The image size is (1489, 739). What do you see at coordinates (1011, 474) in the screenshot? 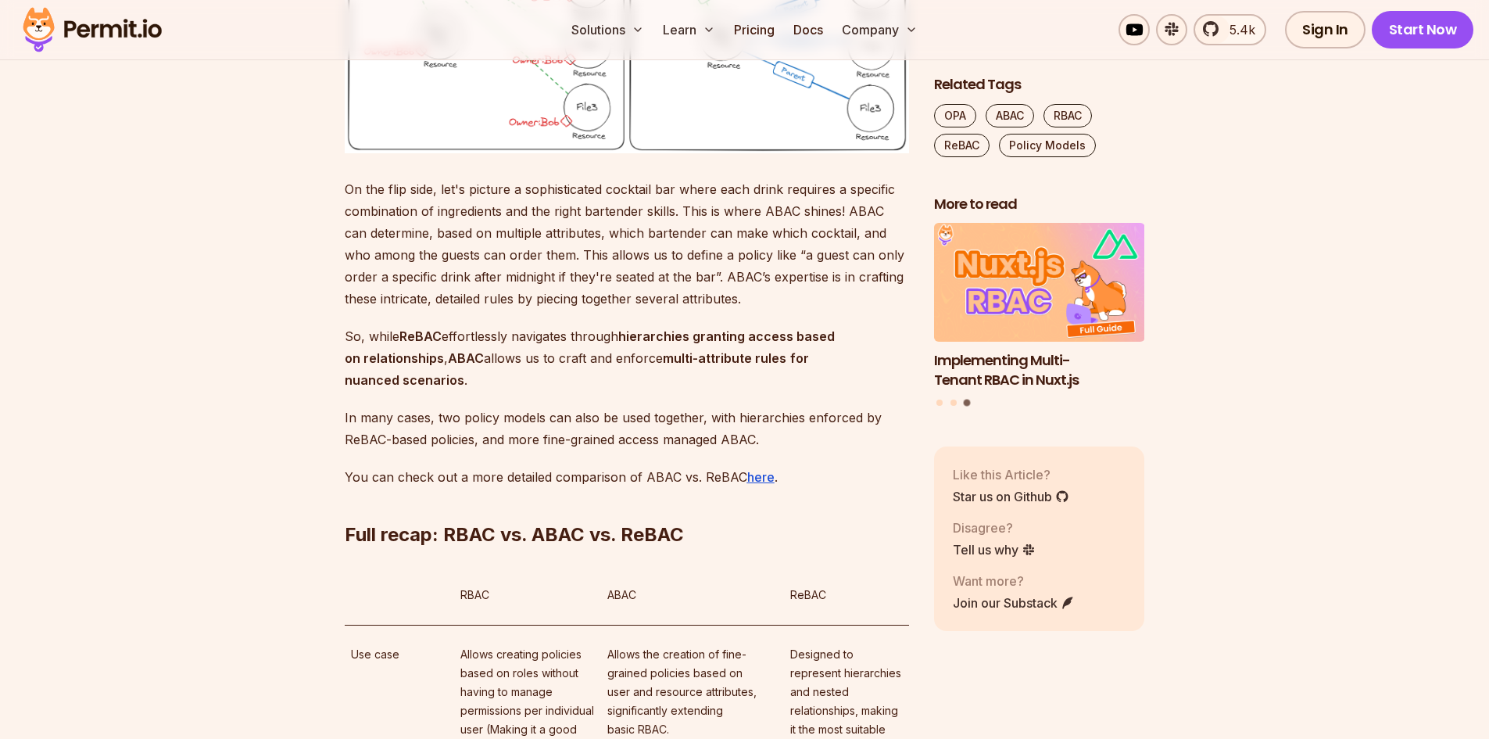
I see `p: Like this Article?` at bounding box center [1011, 474].